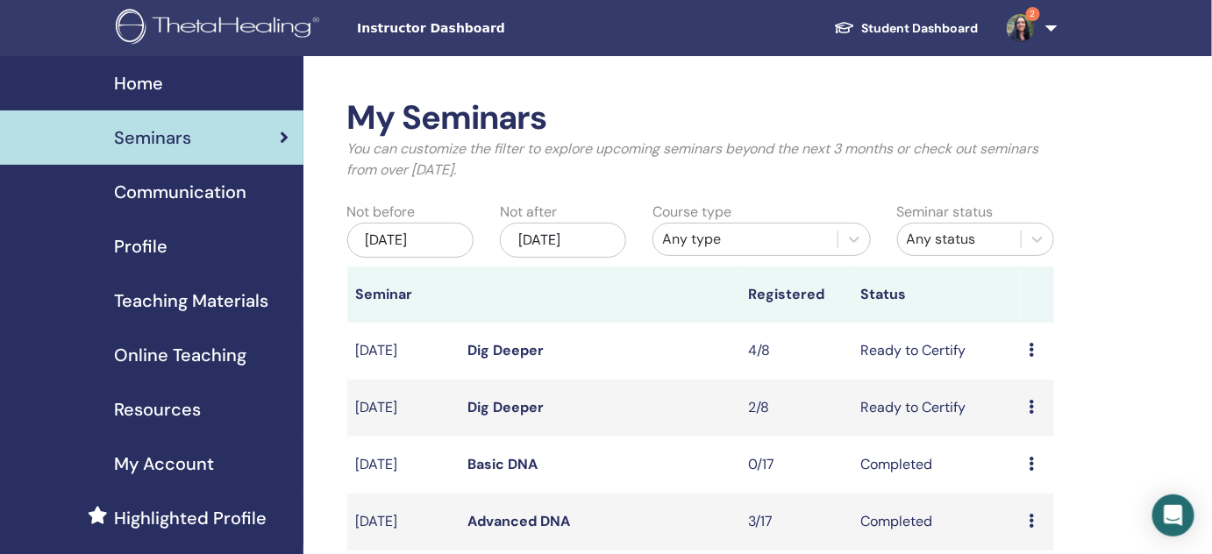 This screenshot has width=1212, height=554. What do you see at coordinates (191, 301) in the screenshot?
I see `span: Teaching Materials` at bounding box center [191, 301].